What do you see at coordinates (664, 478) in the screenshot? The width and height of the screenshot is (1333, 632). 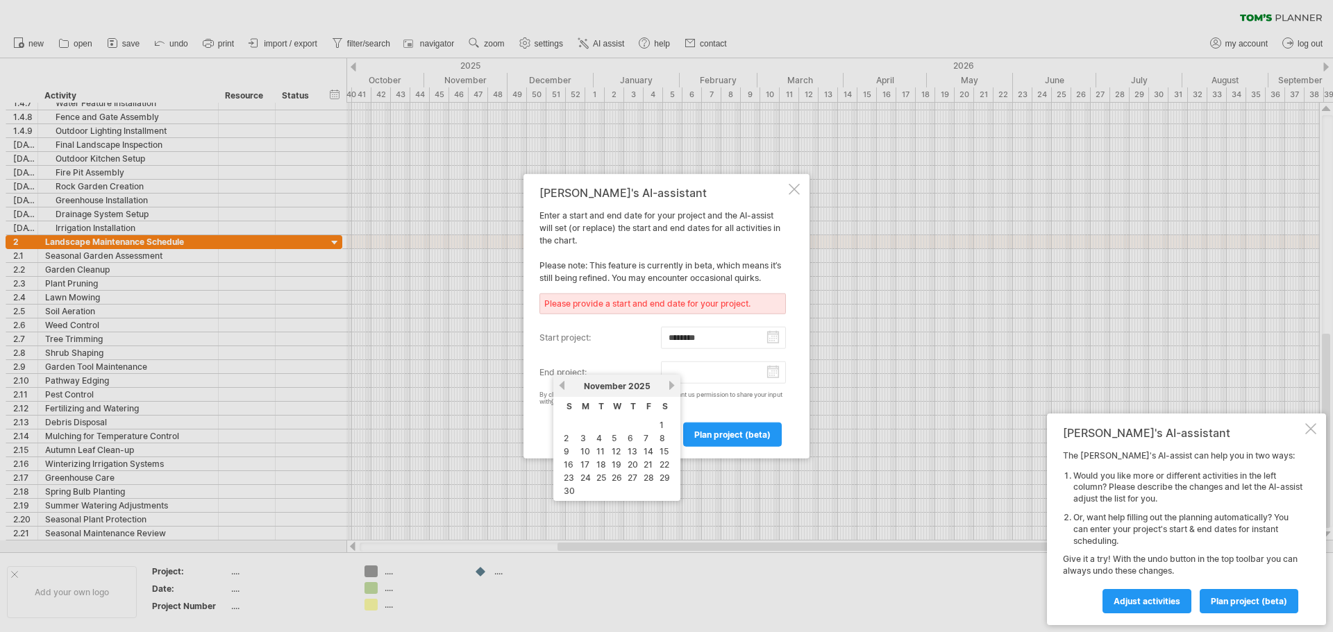 I see `a: 29` at bounding box center [664, 478].